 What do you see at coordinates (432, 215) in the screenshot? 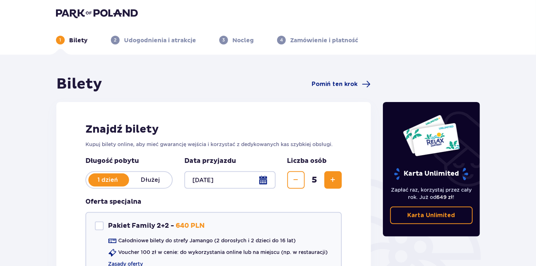
I see `a: Karta Unlimited` at bounding box center [432, 215].